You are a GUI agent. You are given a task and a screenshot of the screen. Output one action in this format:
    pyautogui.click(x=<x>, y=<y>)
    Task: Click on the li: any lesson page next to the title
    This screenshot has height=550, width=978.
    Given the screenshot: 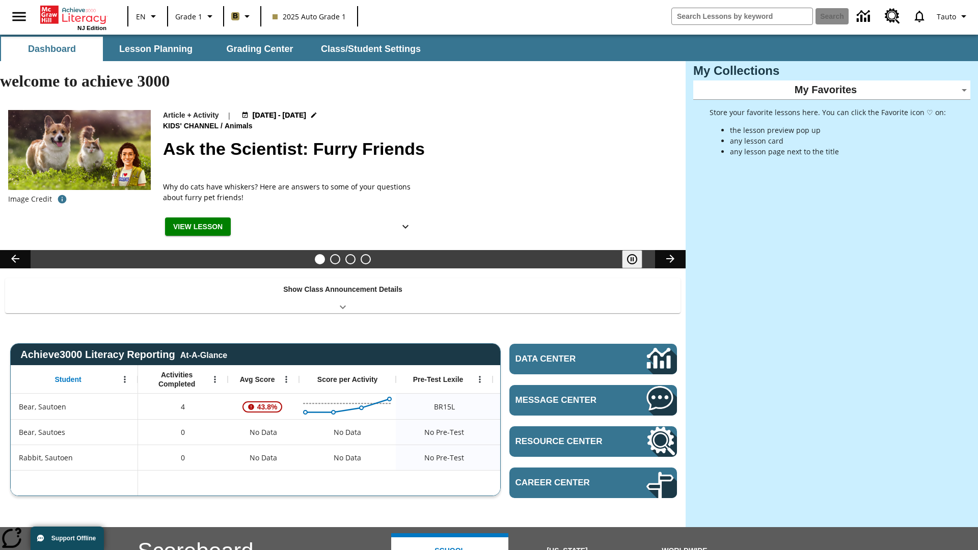 What is the action you would take?
    pyautogui.click(x=838, y=151)
    